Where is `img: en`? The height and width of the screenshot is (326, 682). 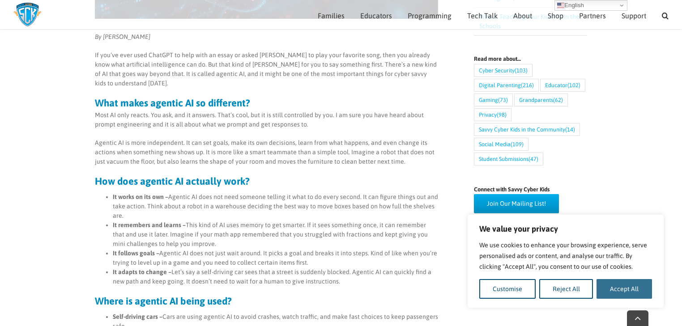
img: en is located at coordinates (561, 5).